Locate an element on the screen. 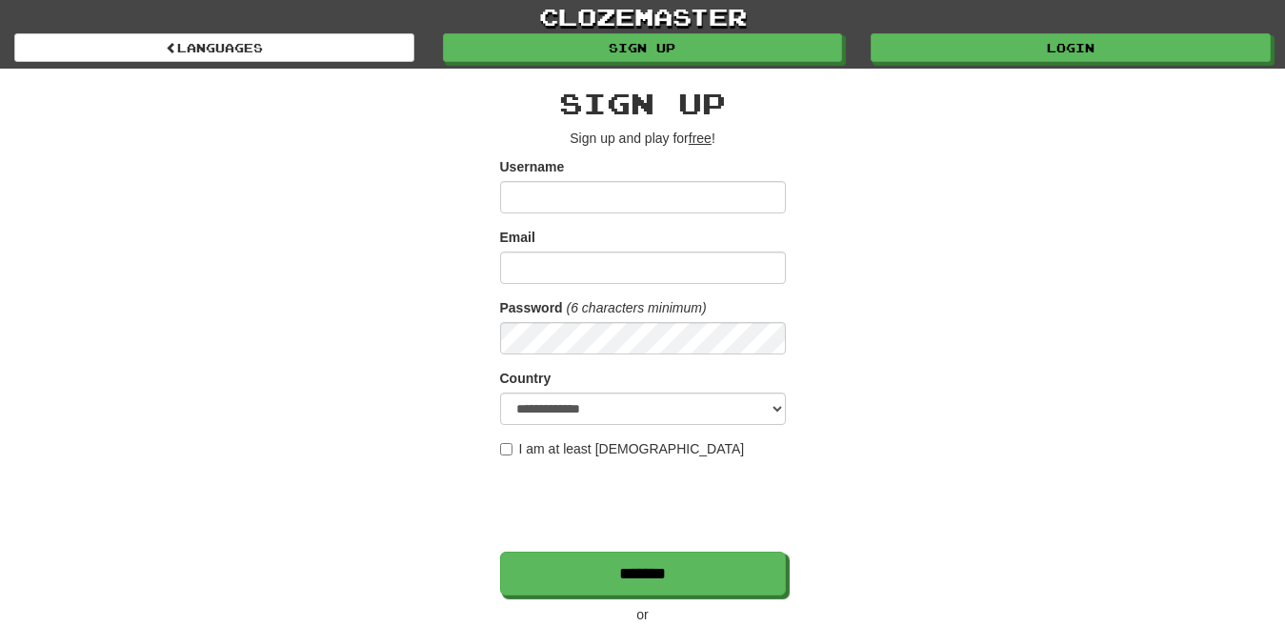 The height and width of the screenshot is (626, 1285). u: free is located at coordinates (700, 138).